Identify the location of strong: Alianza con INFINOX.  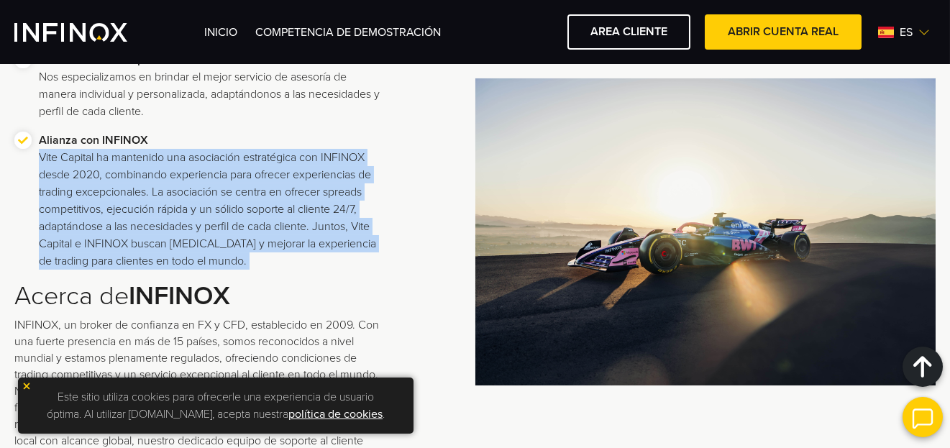
(94, 140).